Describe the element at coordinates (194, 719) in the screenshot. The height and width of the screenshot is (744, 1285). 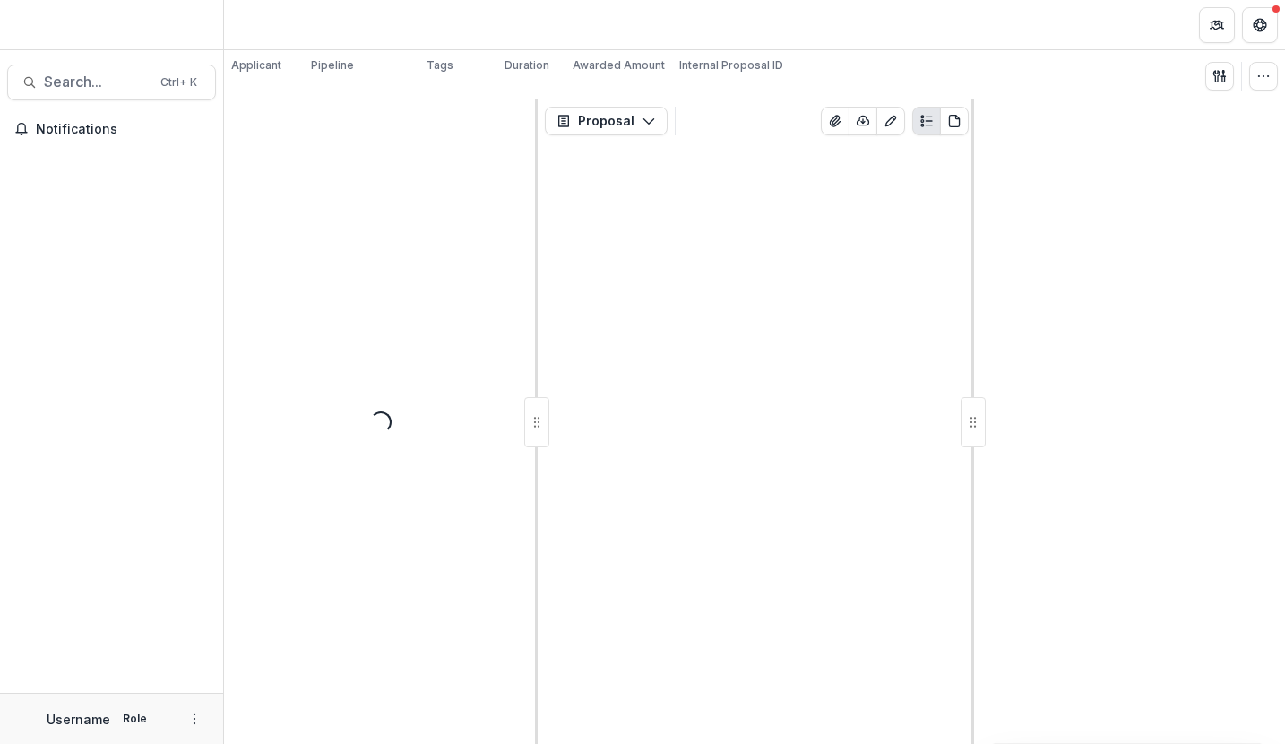
I see `button: More` at that location.